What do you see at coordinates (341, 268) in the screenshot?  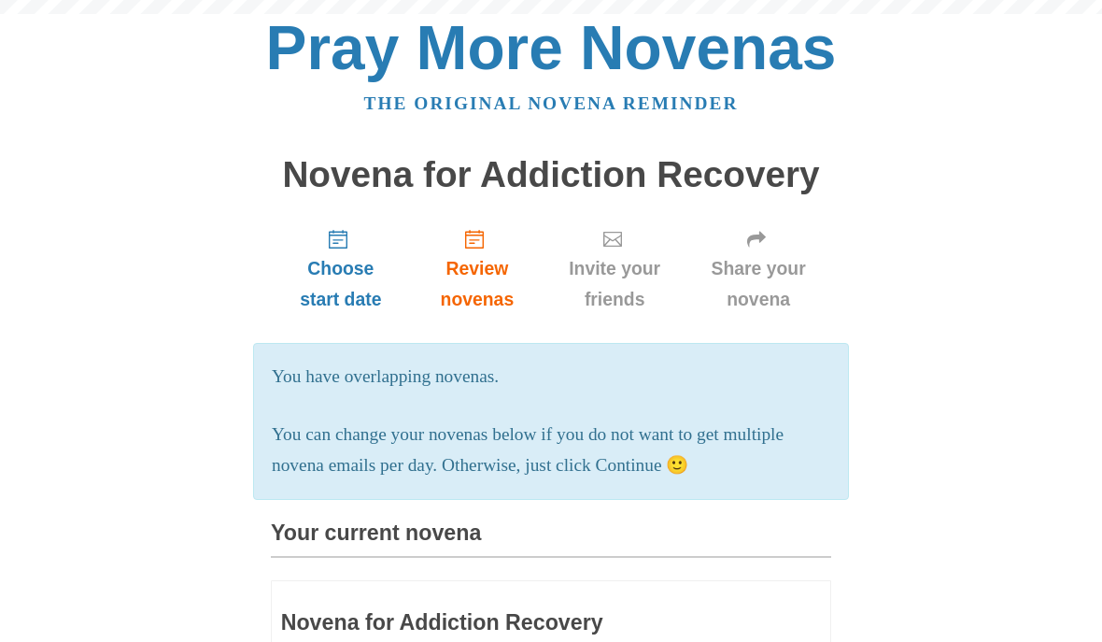 I see `a: Choose start date` at bounding box center [341, 268].